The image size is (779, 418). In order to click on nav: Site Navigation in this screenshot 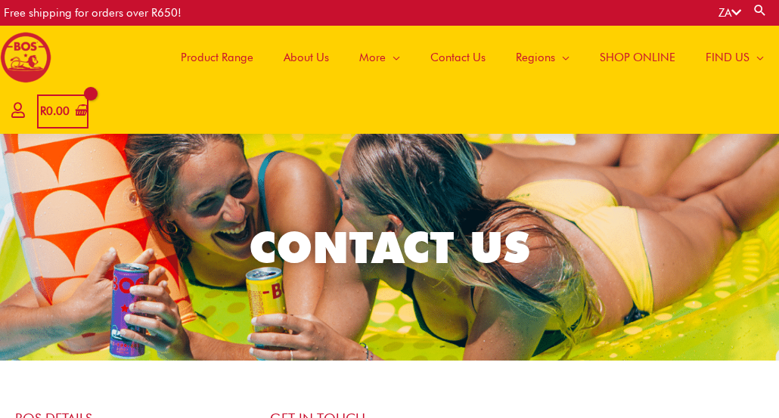, I will do `click(467, 57)`.